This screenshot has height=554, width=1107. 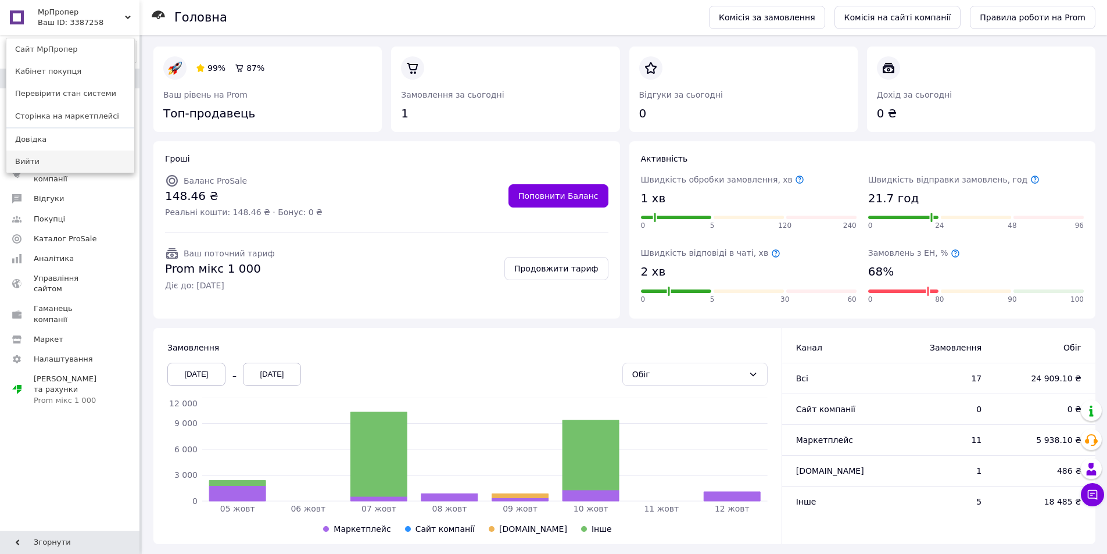 What do you see at coordinates (732, 508) in the screenshot?
I see `tspan: 12 жовт` at bounding box center [732, 508].